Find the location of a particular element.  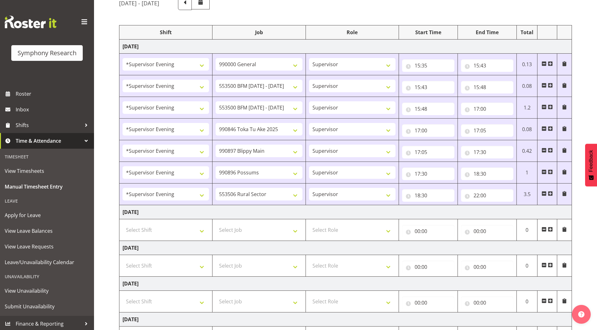

a: Manual Timesheet Entry is located at coordinates (47, 186).